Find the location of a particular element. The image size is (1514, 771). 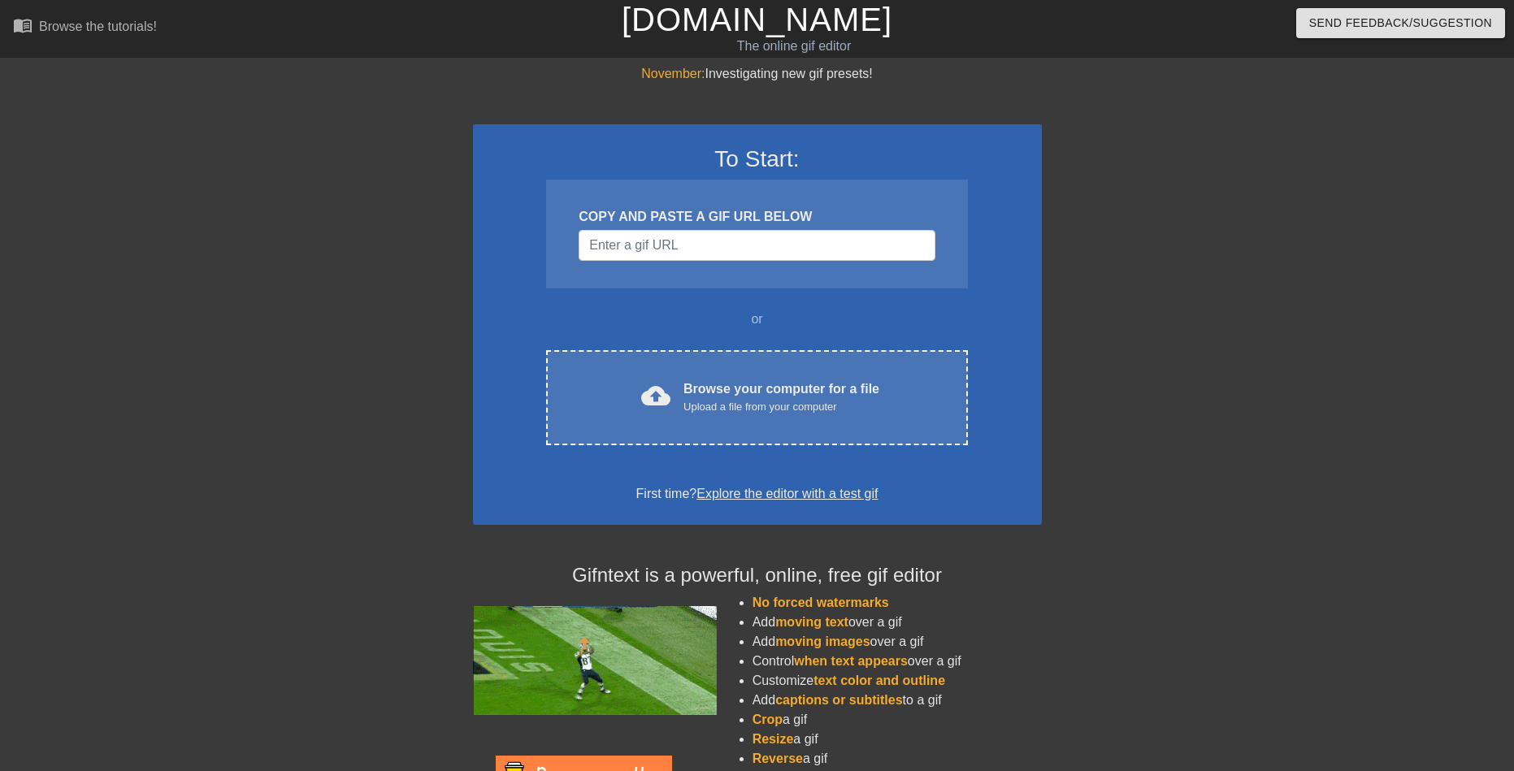

span: No forced watermarks is located at coordinates (821, 602).